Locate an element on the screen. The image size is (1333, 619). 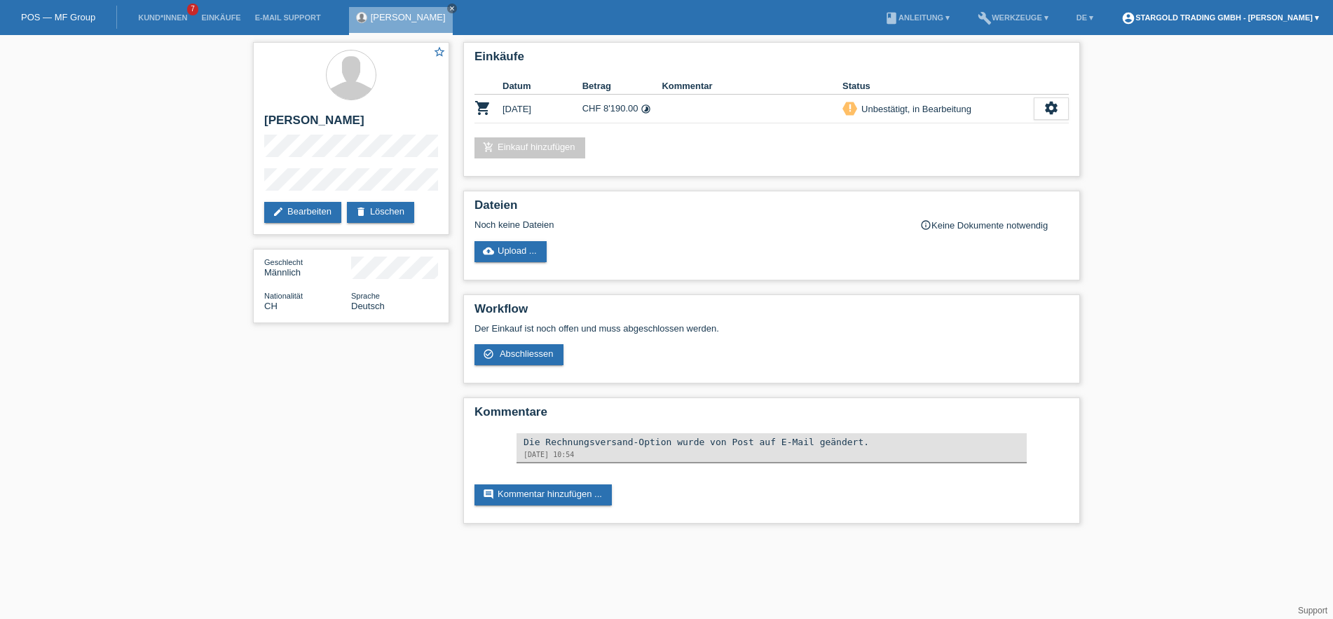
div: Unbestätigt, in Bearbeitung is located at coordinates (914, 109).